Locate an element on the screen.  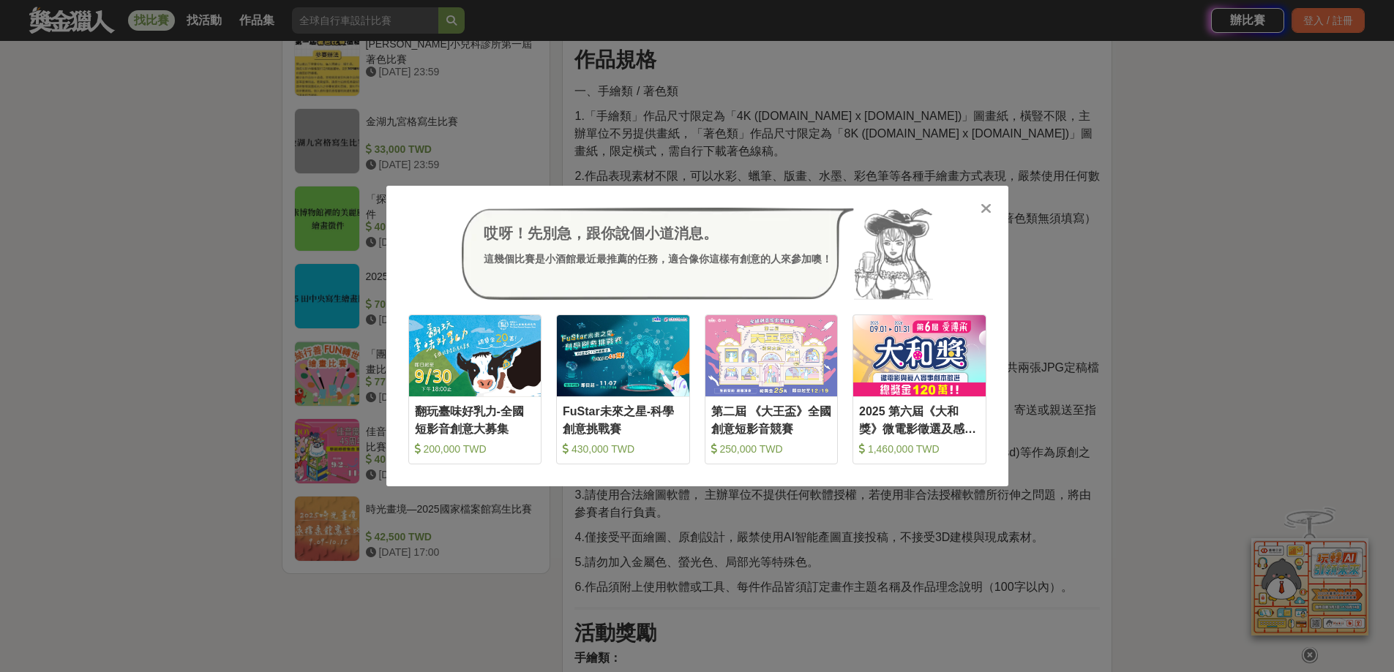
div: 200,000 TWD is located at coordinates (475, 449).